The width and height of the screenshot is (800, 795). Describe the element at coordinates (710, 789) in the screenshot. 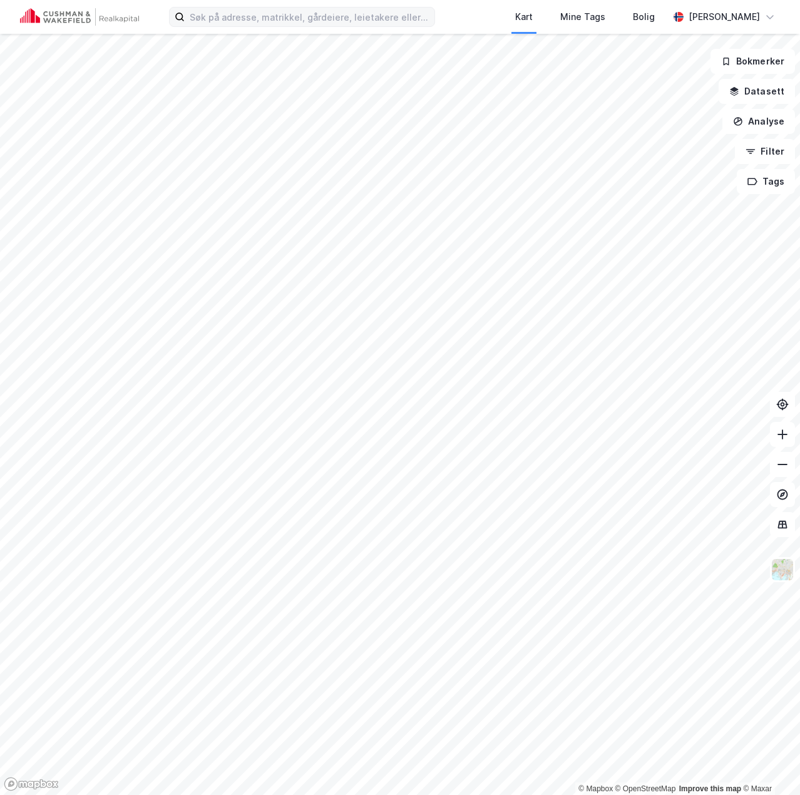

I see `a: Improve this map` at that location.